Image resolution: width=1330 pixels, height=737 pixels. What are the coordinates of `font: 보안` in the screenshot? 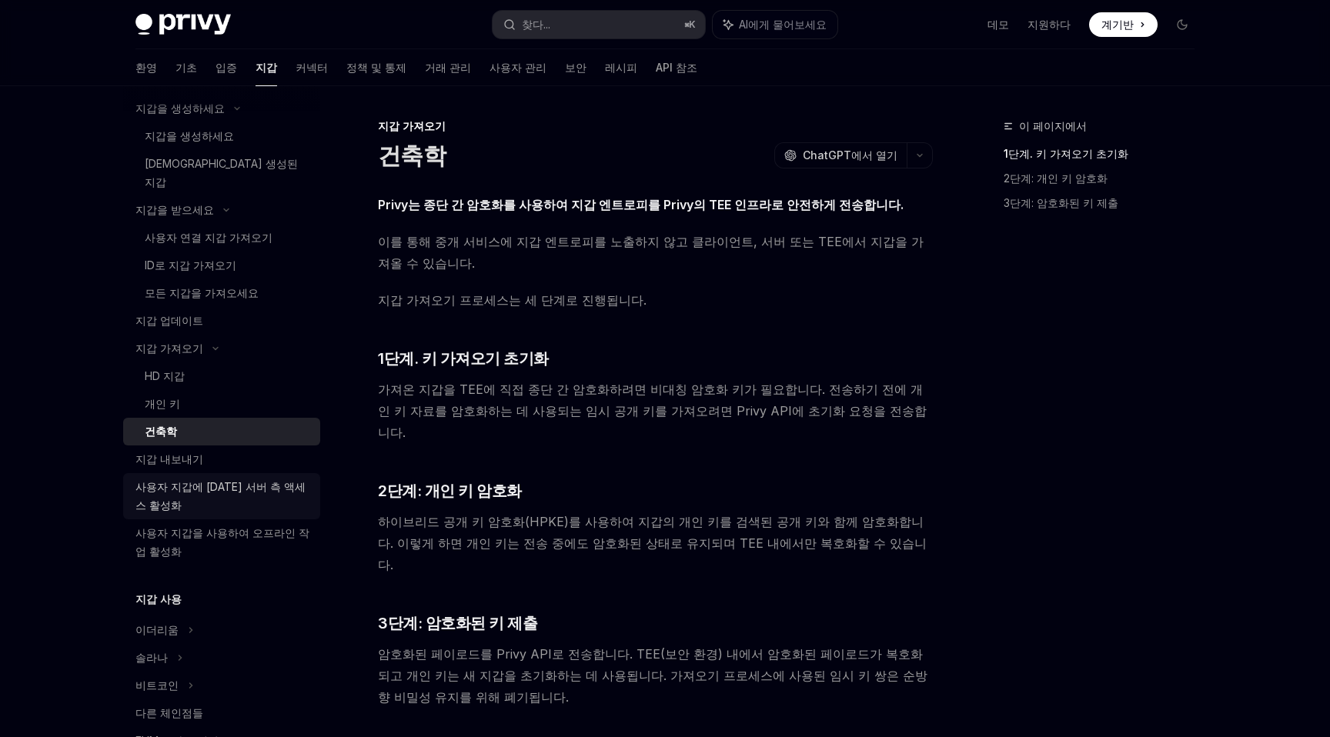 It's located at (576, 67).